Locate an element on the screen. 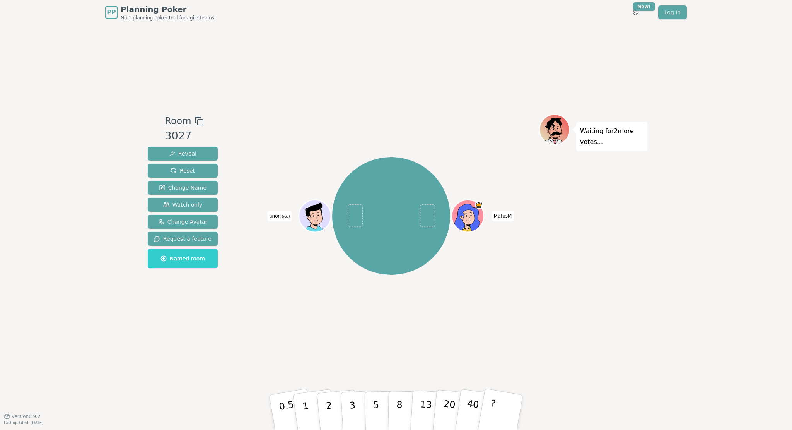  button: Change Avatar is located at coordinates (183, 222).